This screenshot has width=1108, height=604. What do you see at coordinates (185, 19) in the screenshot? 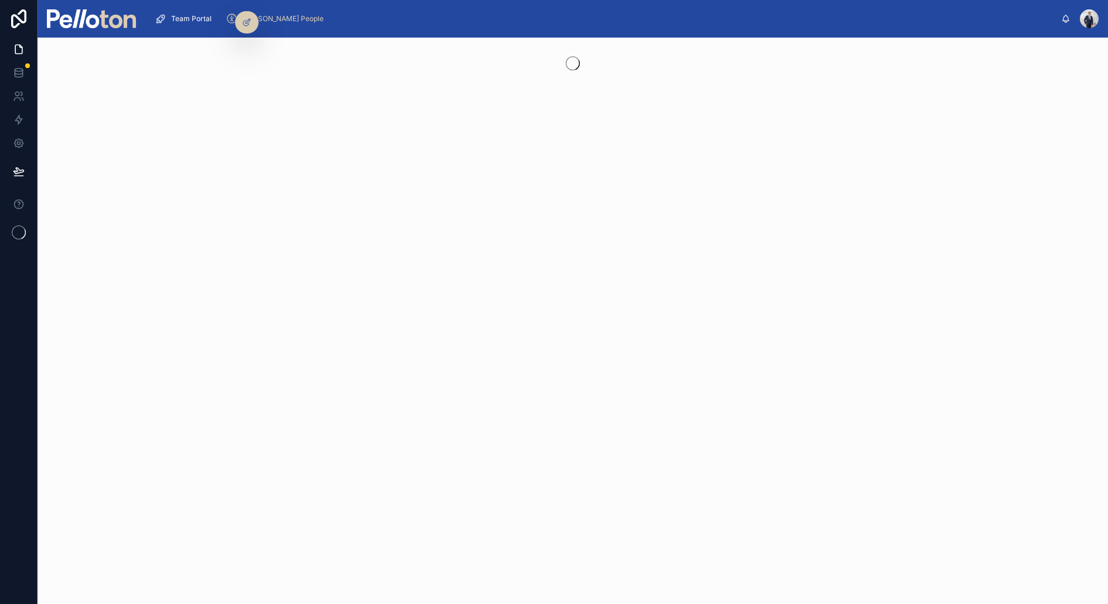
I see `a: Team Portal` at bounding box center [185, 19].